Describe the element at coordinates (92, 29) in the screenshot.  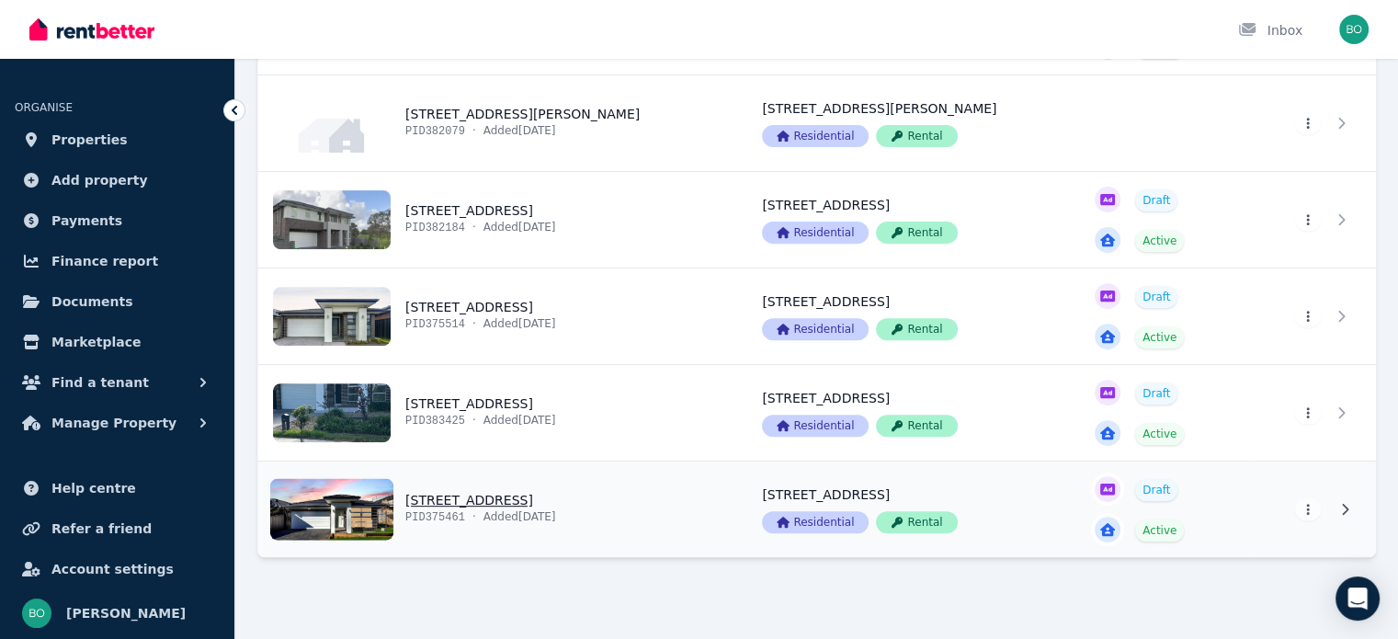
I see `img: RentBetter` at that location.